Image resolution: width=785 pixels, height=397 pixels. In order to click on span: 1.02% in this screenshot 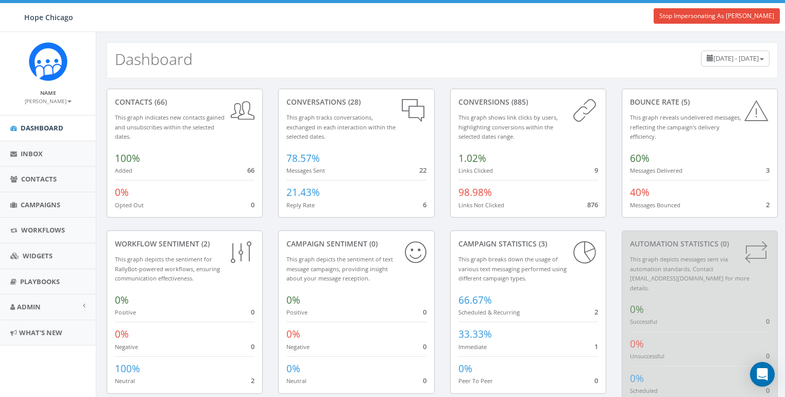, I will do `click(472, 158)`.